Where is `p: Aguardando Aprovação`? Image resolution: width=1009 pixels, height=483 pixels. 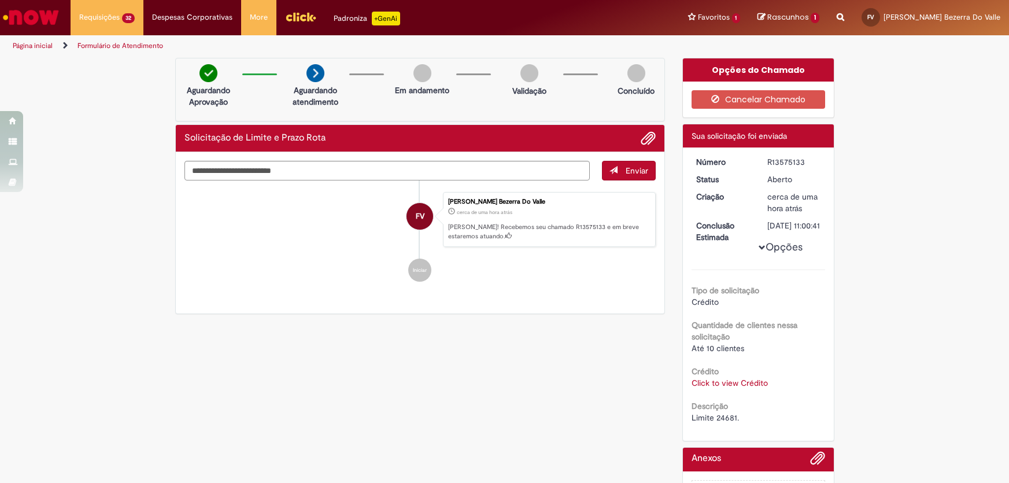 p: Aguardando Aprovação is located at coordinates (208, 96).